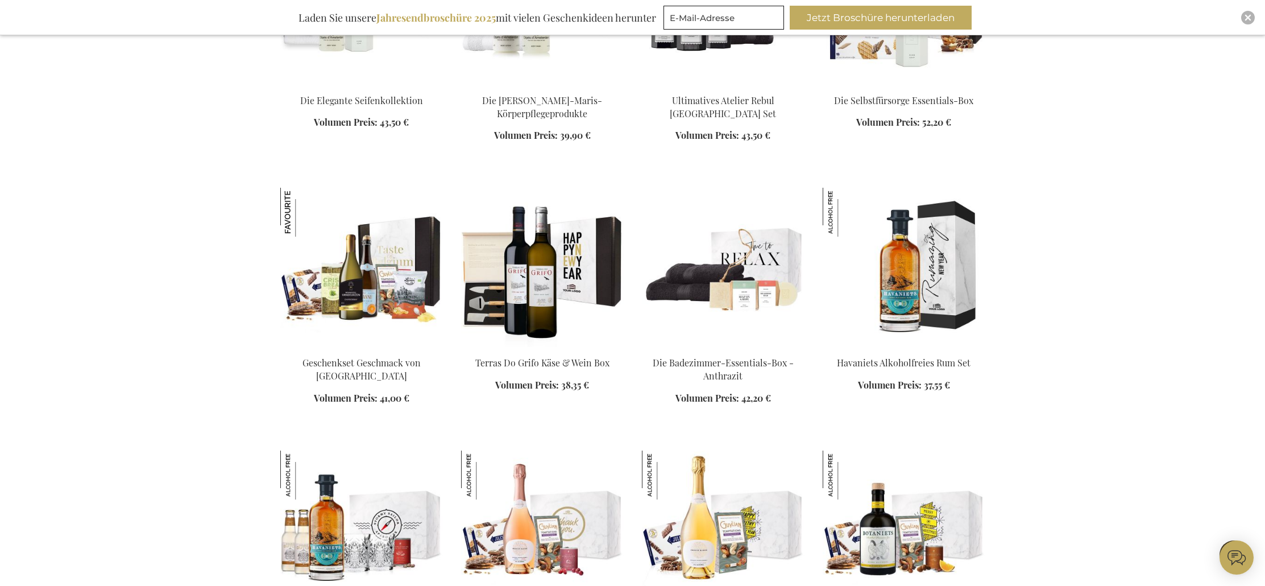 The image size is (1265, 586). What do you see at coordinates (723, 85) in the screenshot?
I see `a: Ultimatives Atelier Rebul Istanbul Set` at bounding box center [723, 85].